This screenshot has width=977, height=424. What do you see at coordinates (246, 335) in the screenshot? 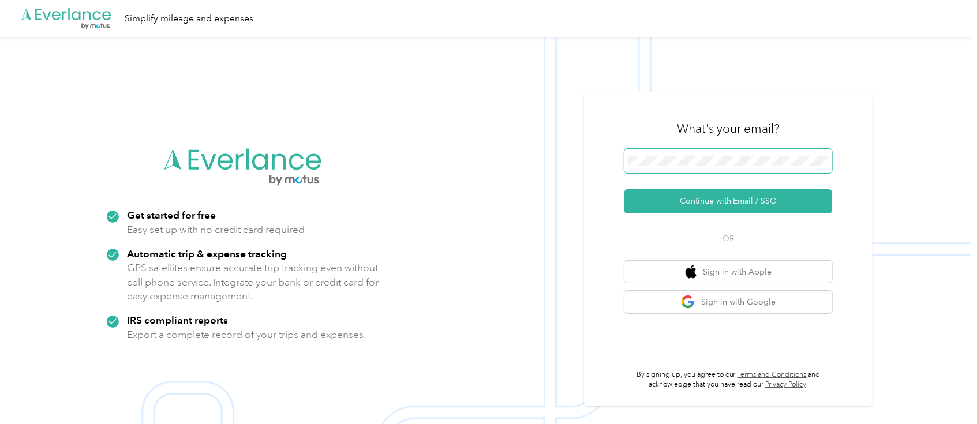
I see `p: Export a complete record of your trips and expenses.` at bounding box center [246, 335].